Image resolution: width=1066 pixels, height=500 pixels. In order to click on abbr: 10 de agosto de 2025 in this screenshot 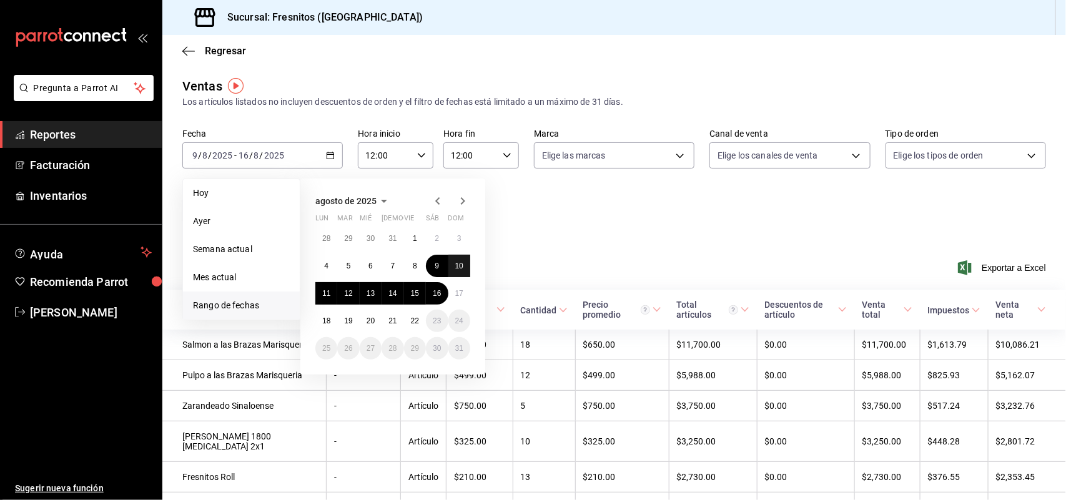, I will do `click(459, 266)`.